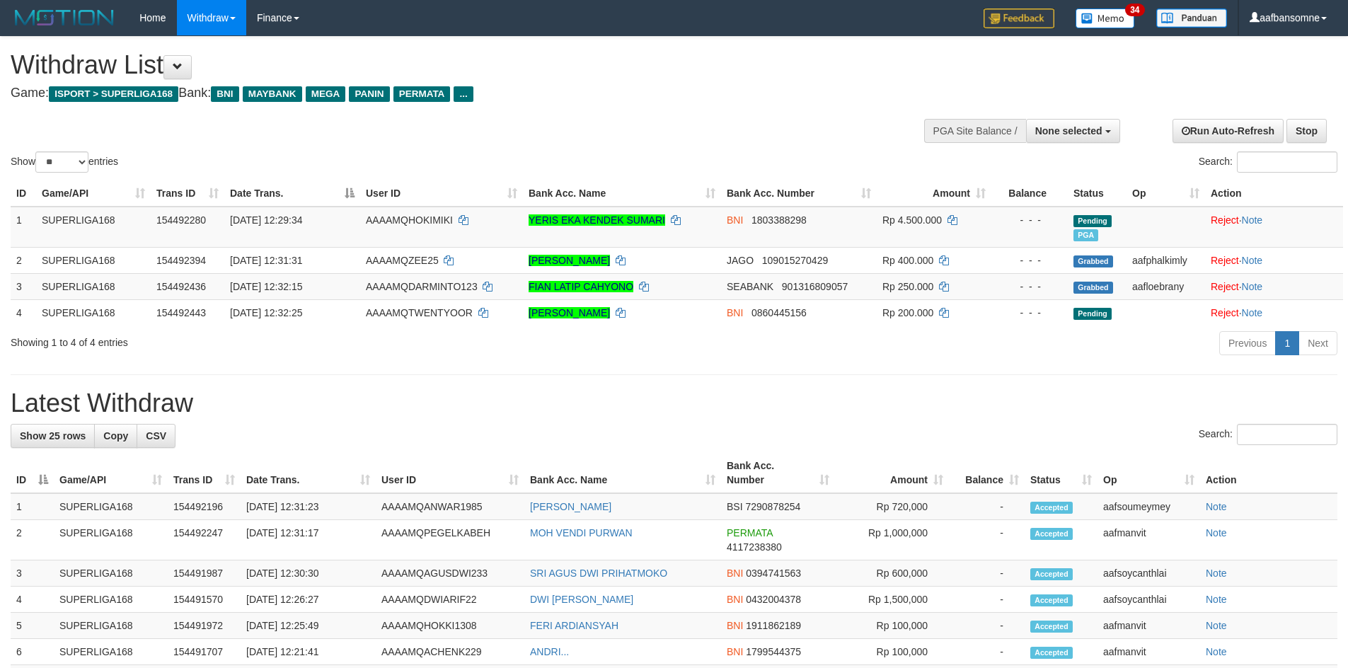 The width and height of the screenshot is (1348, 668). I want to click on img: Button%20Memo.svg, so click(1105, 18).